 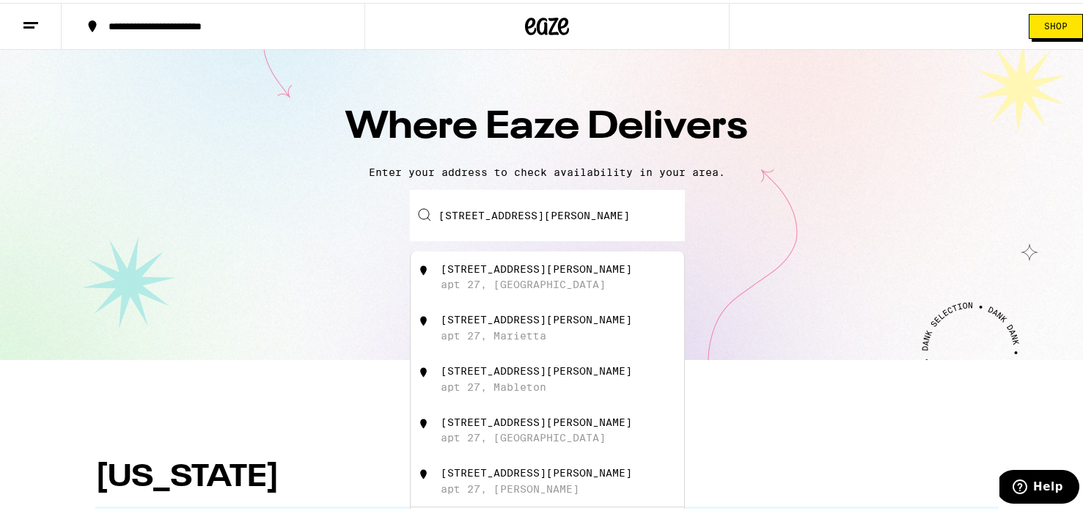 I want to click on p: Enter your address to check availability in your area., so click(x=547, y=169).